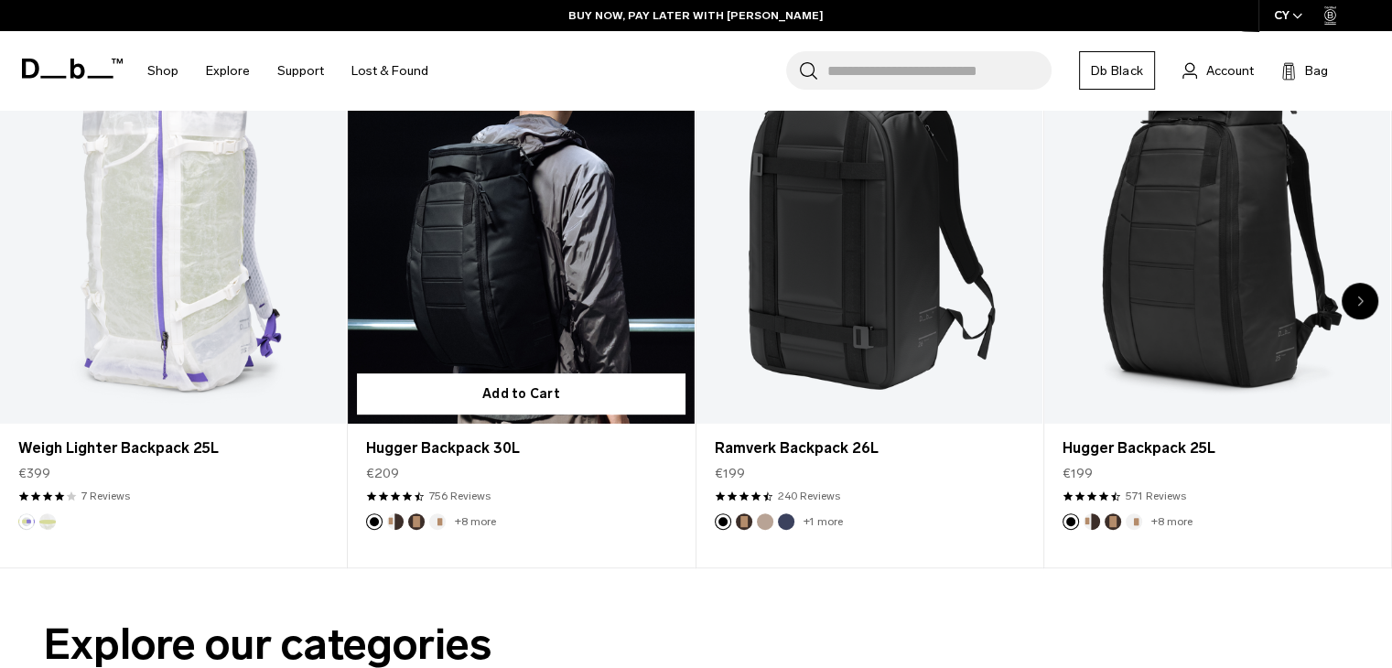 This screenshot has height=668, width=1392. I want to click on a: Lost & Found, so click(390, 70).